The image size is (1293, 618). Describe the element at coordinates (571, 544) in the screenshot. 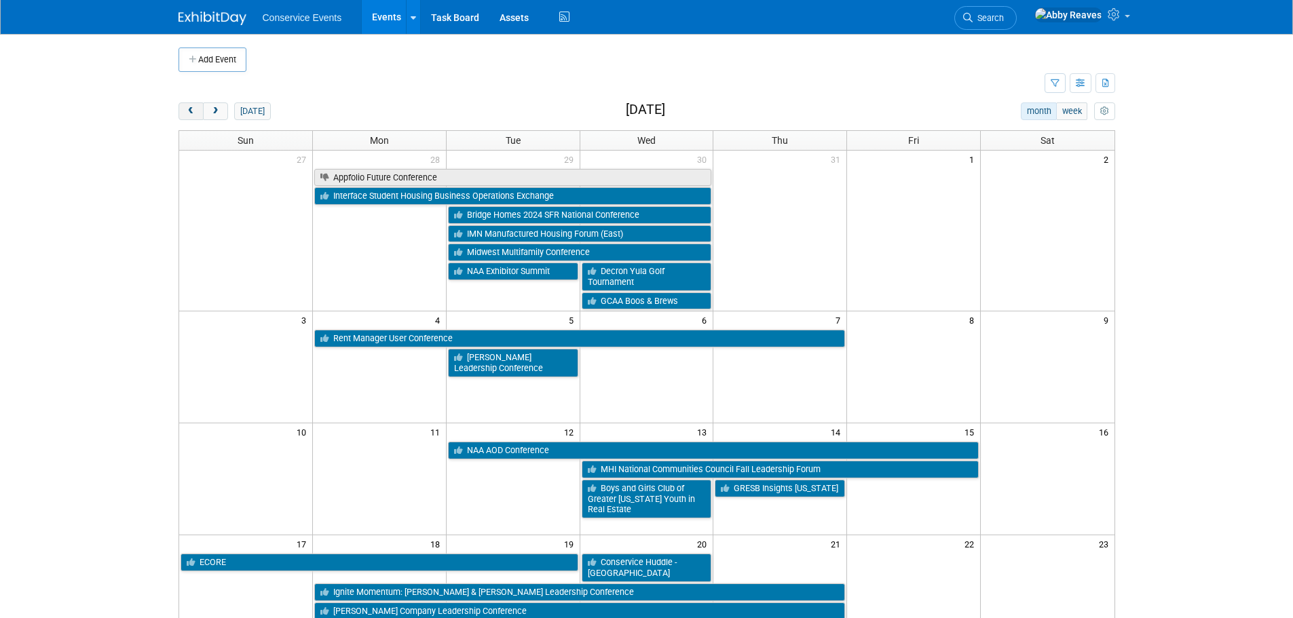

I see `span: 19` at that location.